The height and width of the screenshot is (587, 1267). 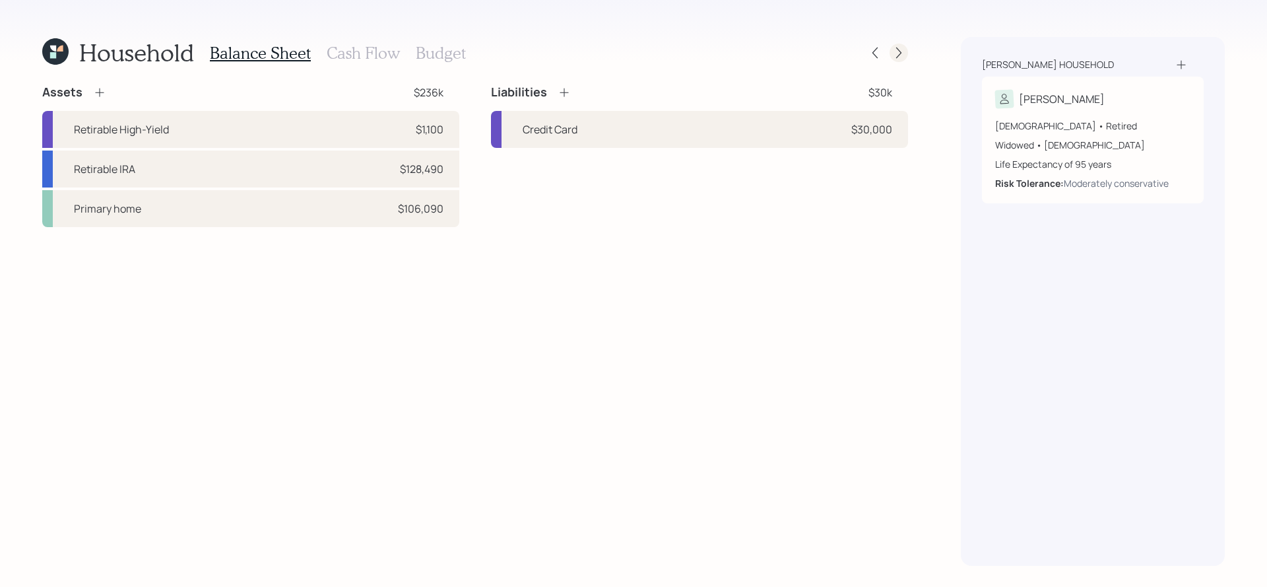 What do you see at coordinates (104, 169) in the screenshot?
I see `div: Retirable IRA` at bounding box center [104, 169].